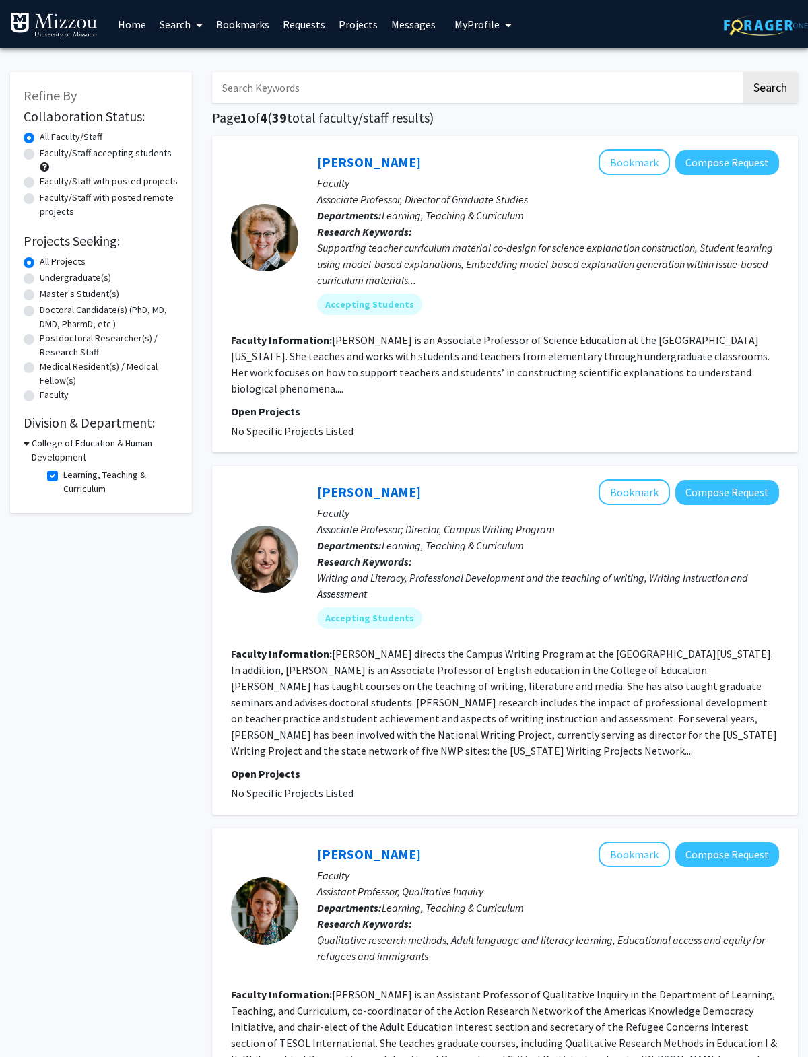  Describe the element at coordinates (548, 199) in the screenshot. I see `p: Associate Professor, Director of Graduate Studies` at that location.